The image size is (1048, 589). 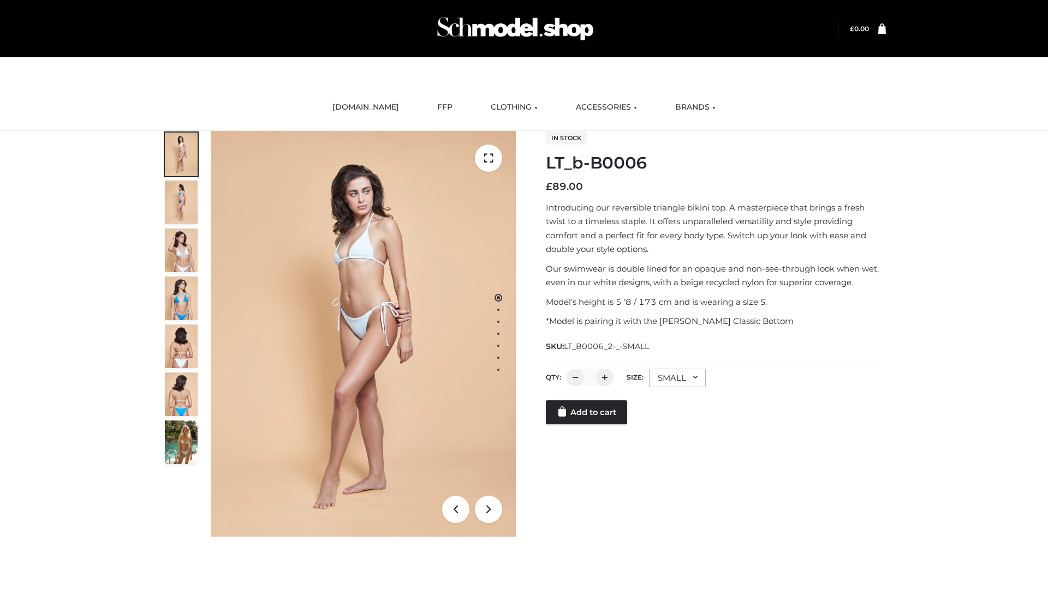 What do you see at coordinates (514, 107) in the screenshot?
I see `a: CLOTHING` at bounding box center [514, 107].